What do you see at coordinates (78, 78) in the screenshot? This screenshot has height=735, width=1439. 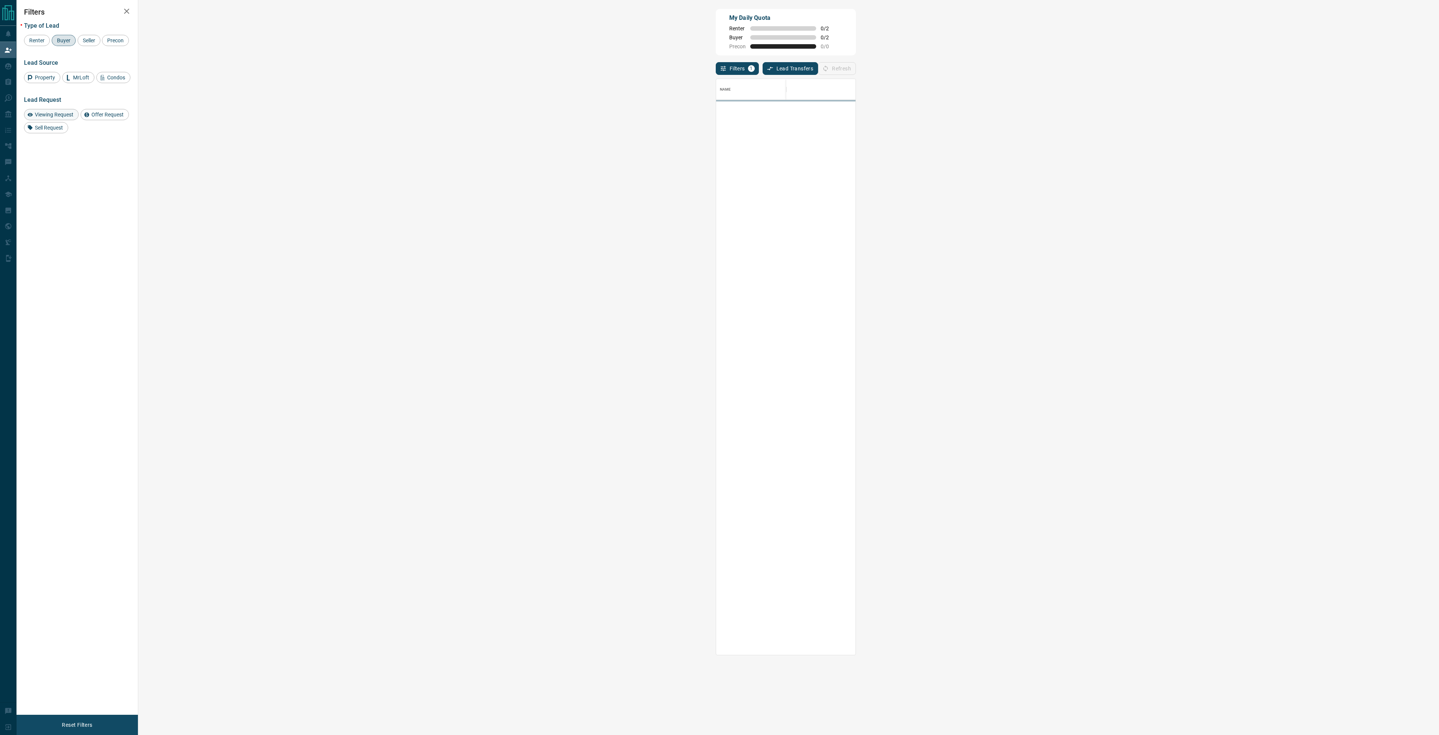 I see `div: MrLoft` at bounding box center [78, 78].